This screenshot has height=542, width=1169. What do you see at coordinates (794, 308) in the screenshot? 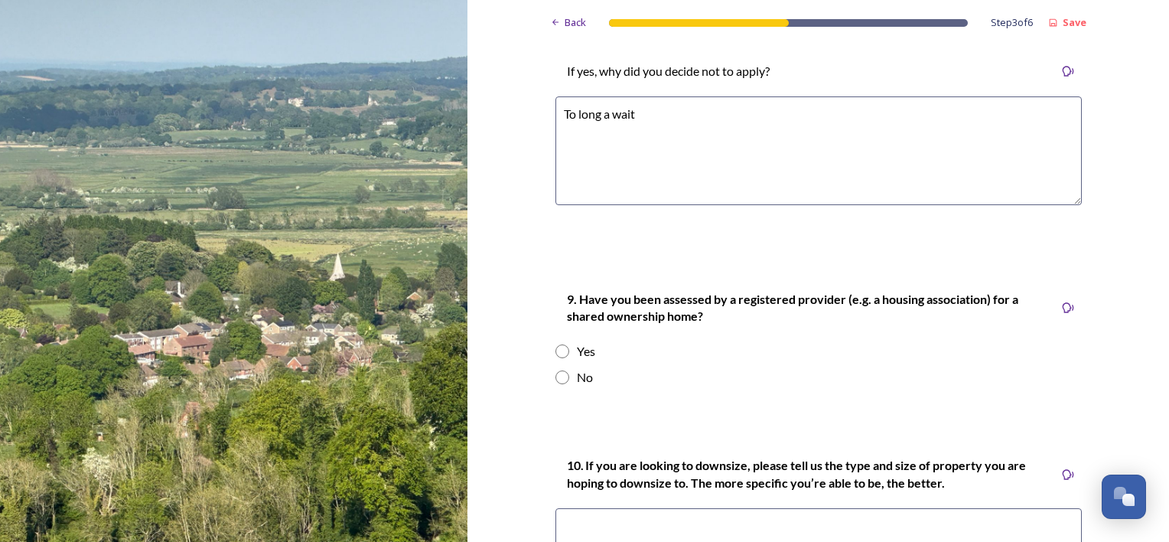
I see `strong: 9. Have you been assessed by a registered provider (e.g. a housing association) for a shared owne...` at bounding box center [794, 308].